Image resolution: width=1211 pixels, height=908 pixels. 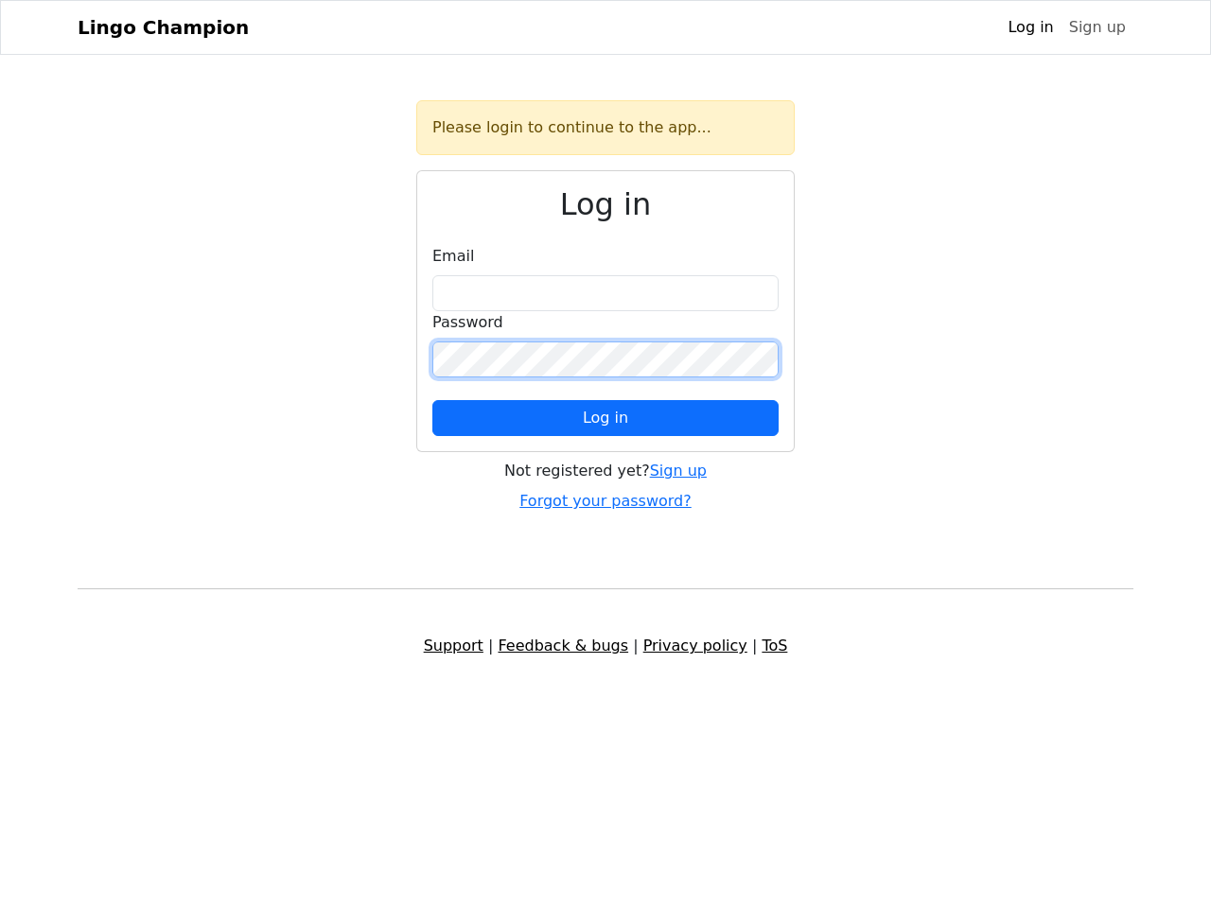 What do you see at coordinates (453, 645) in the screenshot?
I see `a: Support` at bounding box center [453, 645].